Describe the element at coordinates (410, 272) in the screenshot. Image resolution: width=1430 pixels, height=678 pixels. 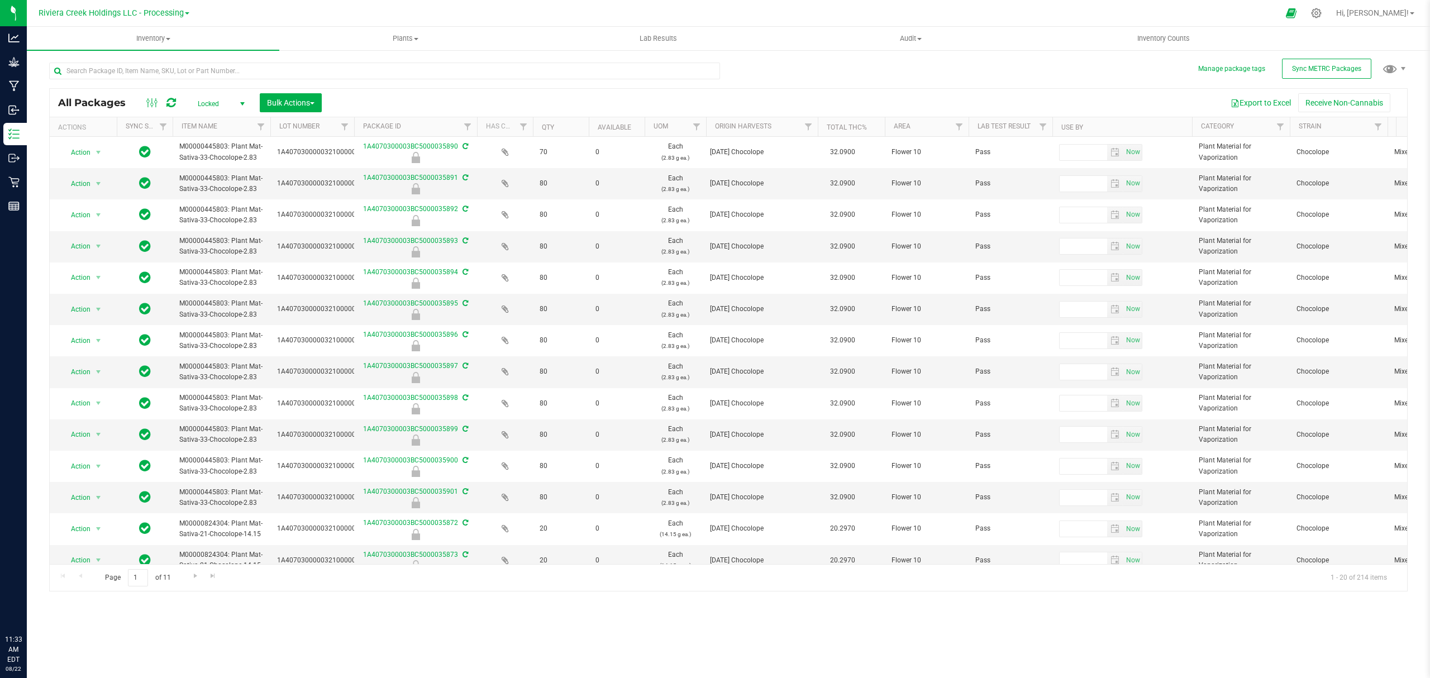
I see `a: 1A4070300003BC5000035894` at that location.